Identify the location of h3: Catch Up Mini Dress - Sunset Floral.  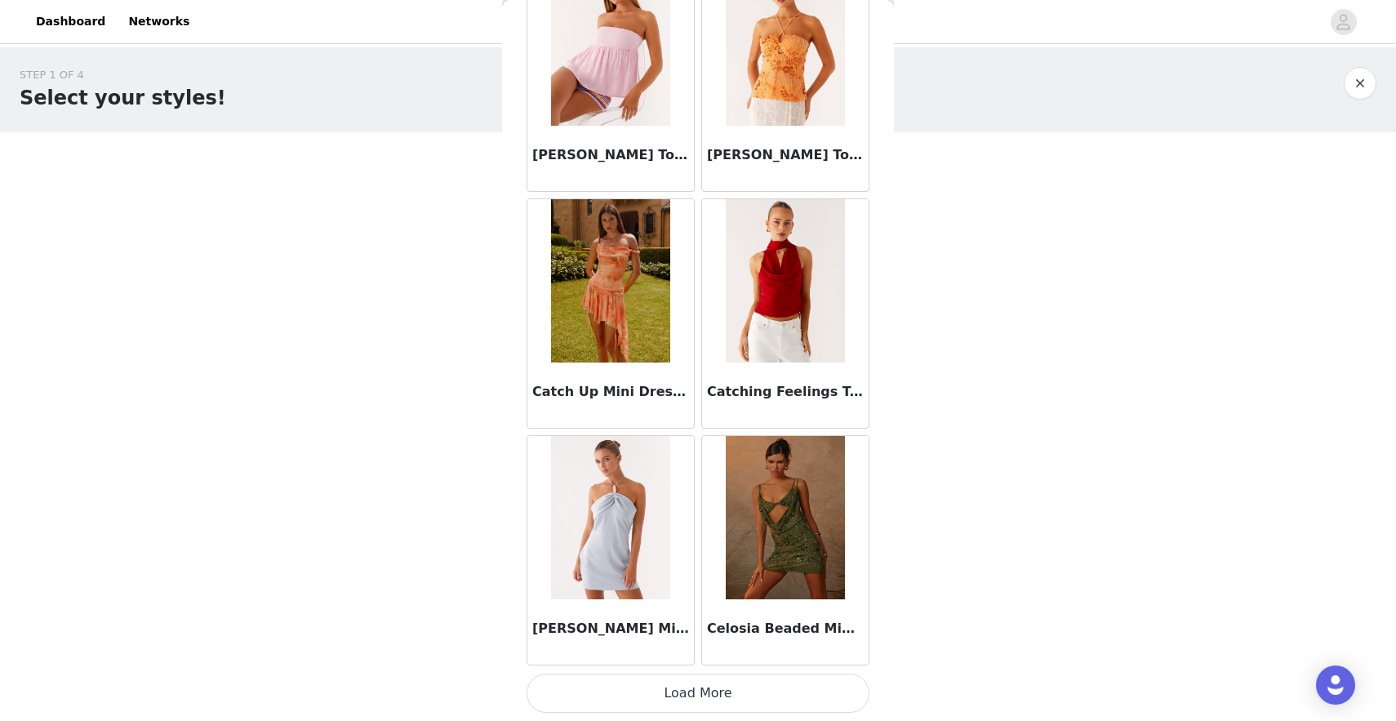
(611, 392).